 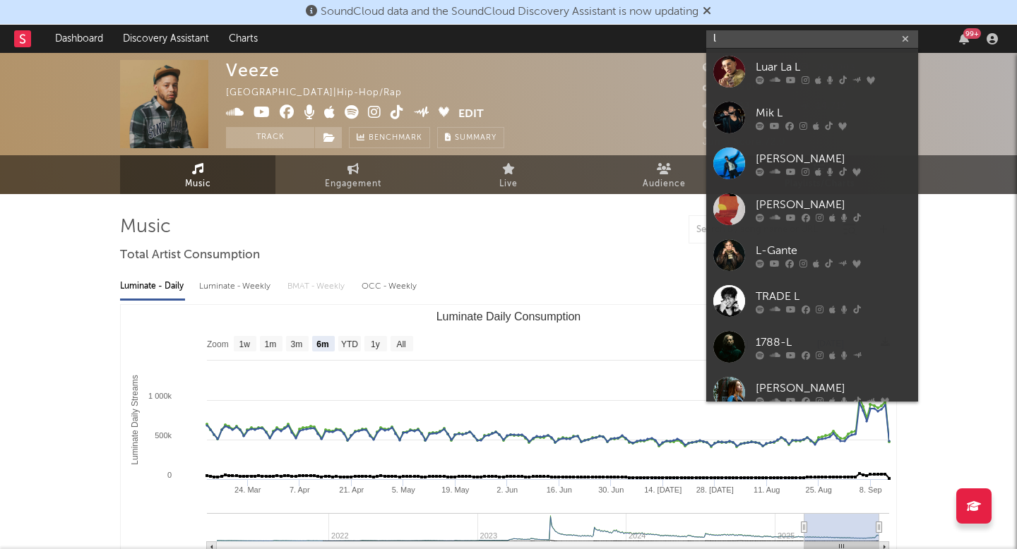 I want to click on span: Engagement, so click(x=353, y=184).